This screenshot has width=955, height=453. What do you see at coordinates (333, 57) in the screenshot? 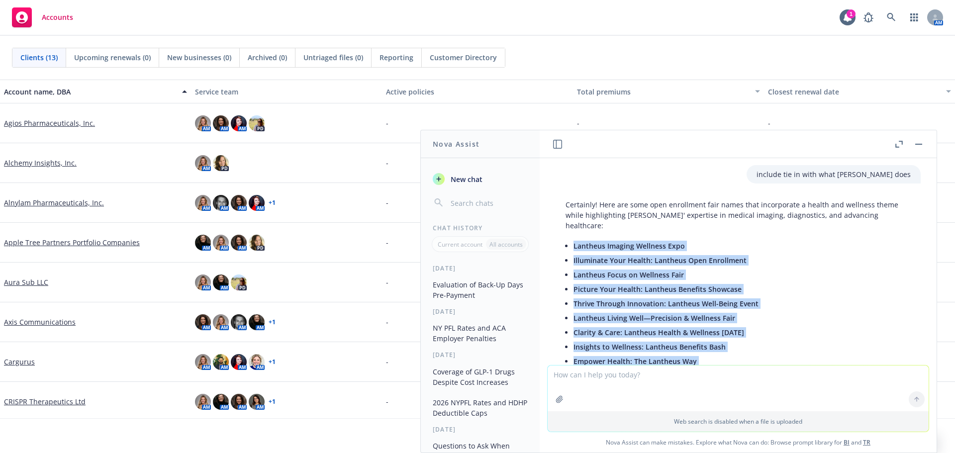
I see `span: Untriaged files (0)` at bounding box center [333, 57].